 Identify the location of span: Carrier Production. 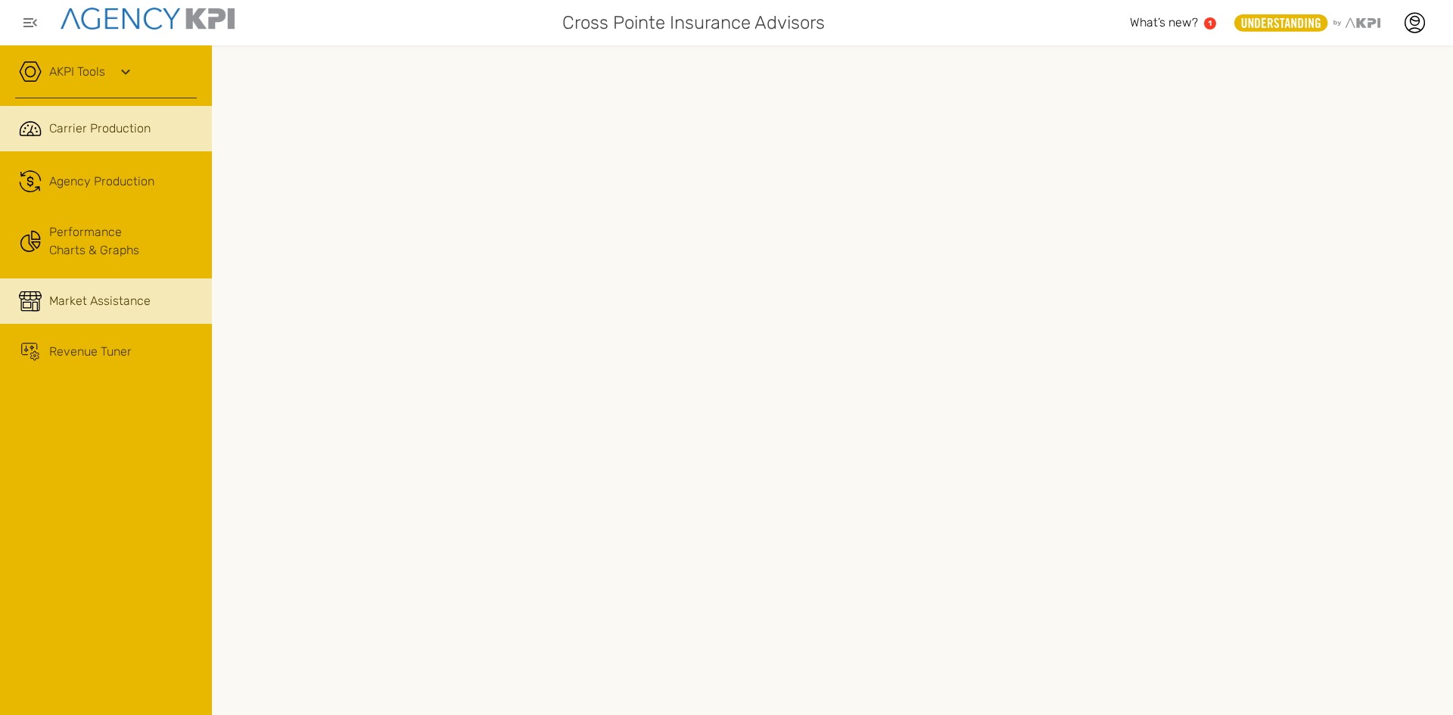
(100, 129).